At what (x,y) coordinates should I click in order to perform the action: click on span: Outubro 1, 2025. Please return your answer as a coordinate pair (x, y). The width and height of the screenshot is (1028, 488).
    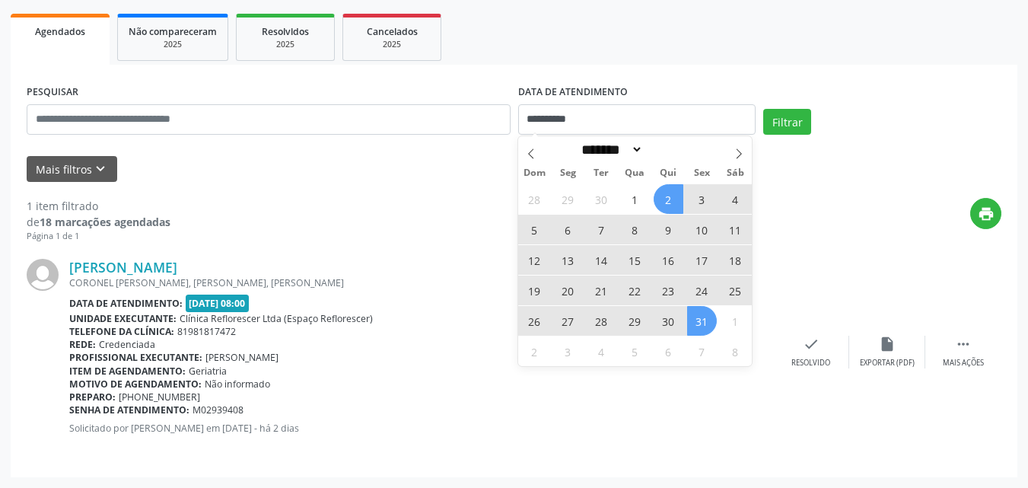
    Looking at the image, I should click on (635, 199).